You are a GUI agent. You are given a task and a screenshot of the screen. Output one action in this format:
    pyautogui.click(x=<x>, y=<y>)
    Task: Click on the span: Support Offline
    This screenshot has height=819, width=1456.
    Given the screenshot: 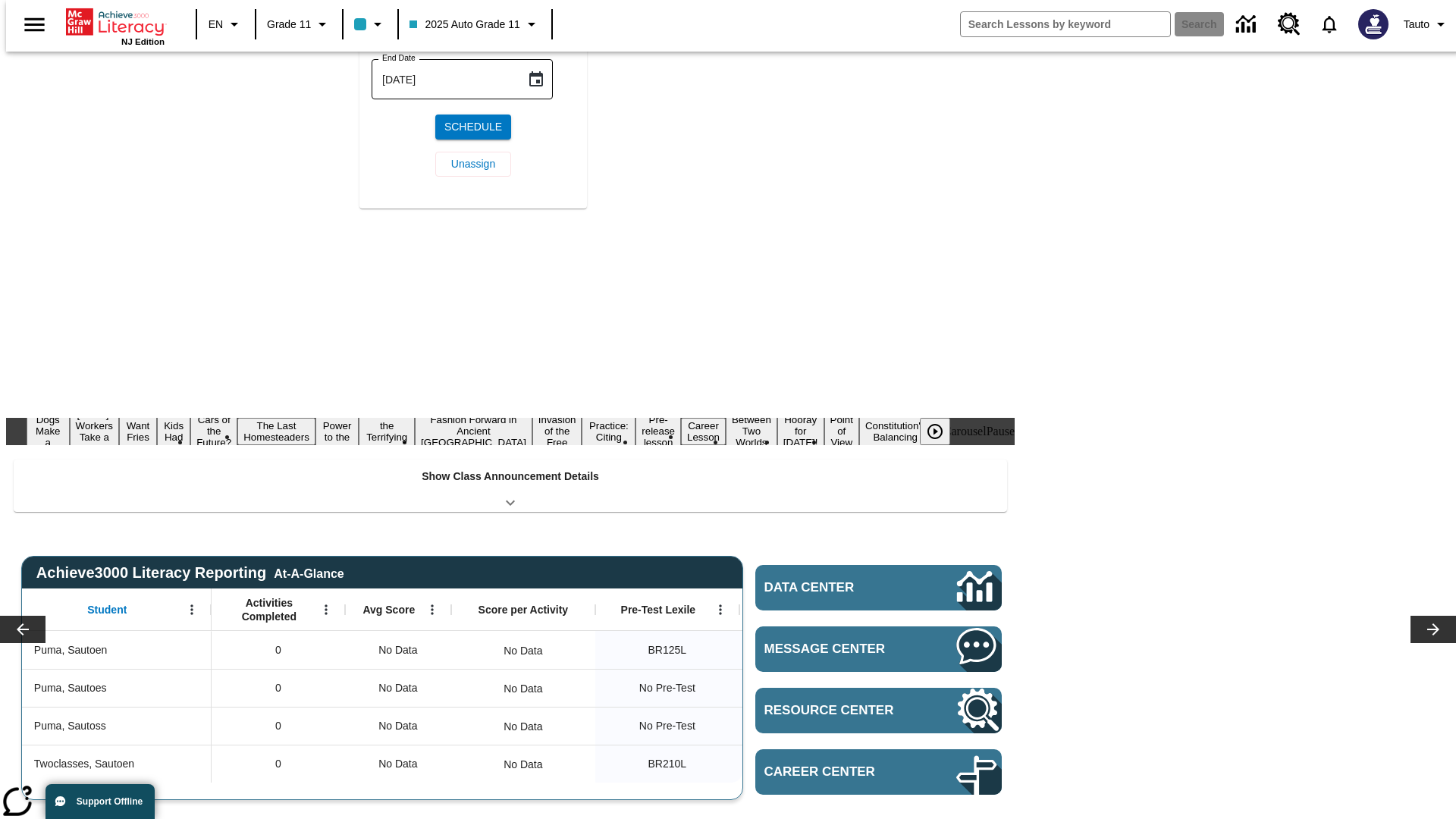 What is the action you would take?
    pyautogui.click(x=109, y=801)
    